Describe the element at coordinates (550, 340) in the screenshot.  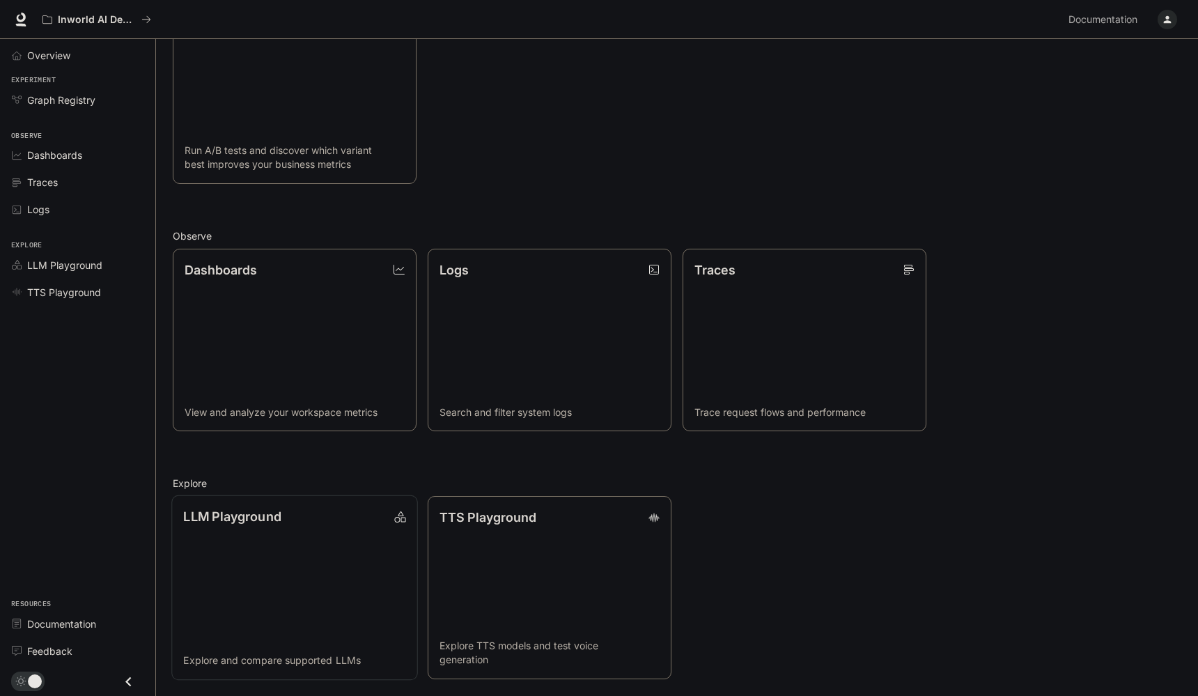
I see `a: LogsSearch and filter system logs` at that location.